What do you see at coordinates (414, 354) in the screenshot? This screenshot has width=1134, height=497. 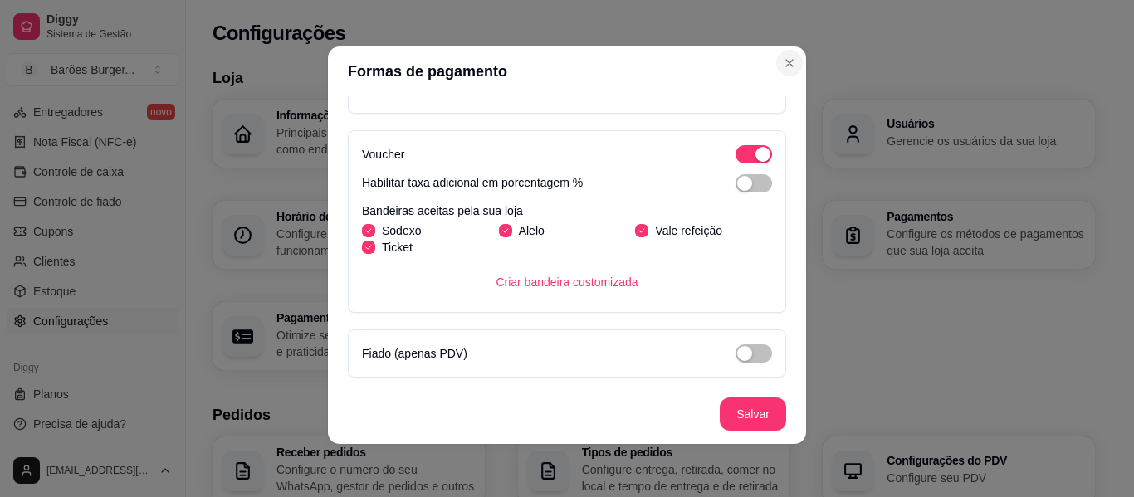 I see `label: Fiado (apenas PDV)` at bounding box center [414, 354].